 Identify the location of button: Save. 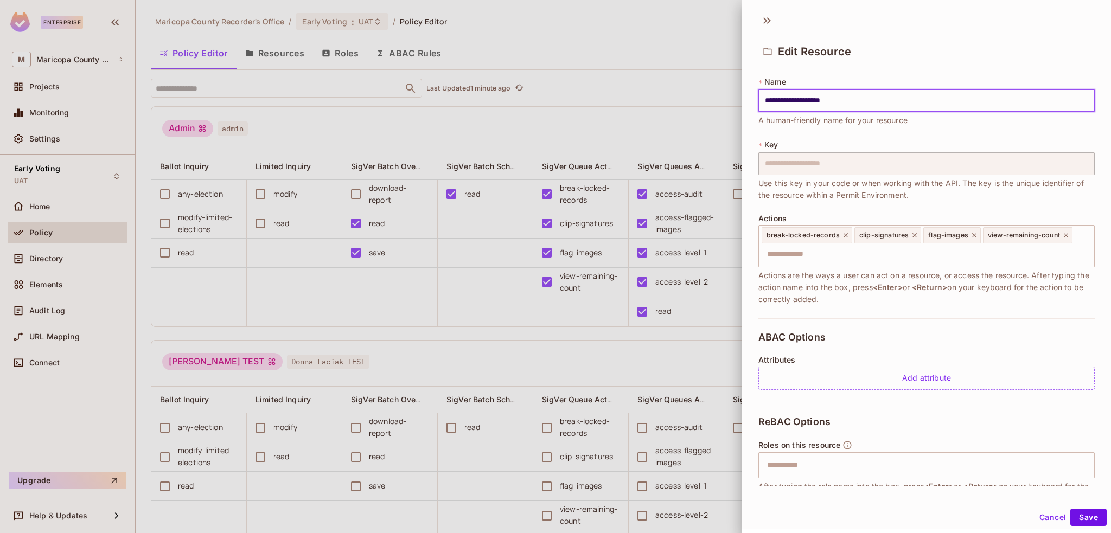
(1088, 517).